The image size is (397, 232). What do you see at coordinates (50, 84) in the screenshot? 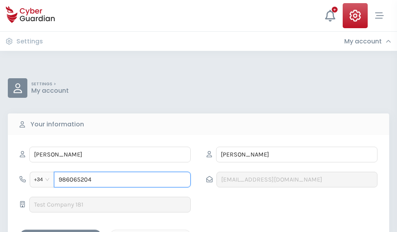
I see `p: SETTINGS >` at bounding box center [50, 84].